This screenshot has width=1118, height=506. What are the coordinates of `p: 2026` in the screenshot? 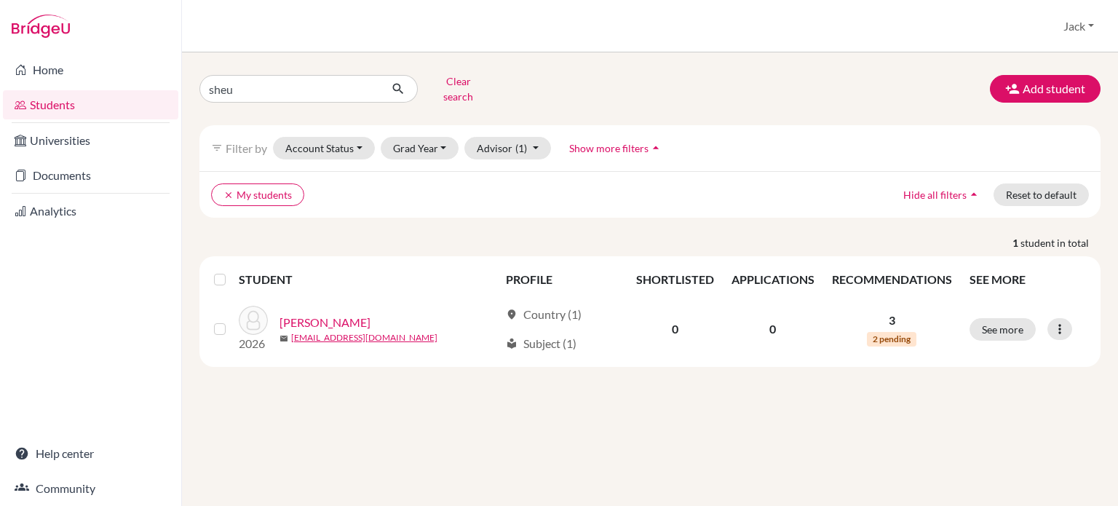 It's located at (253, 344).